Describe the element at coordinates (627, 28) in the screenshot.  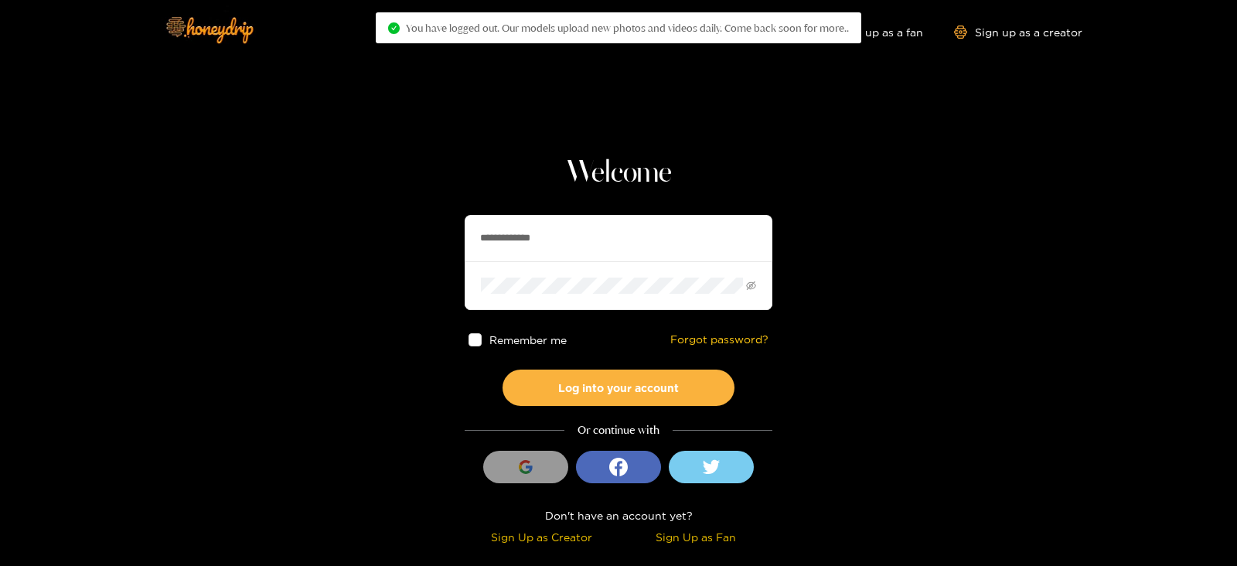
I see `span: You have logged out. Our models upload new photos and videos daily. Come back soon for more..` at that location.